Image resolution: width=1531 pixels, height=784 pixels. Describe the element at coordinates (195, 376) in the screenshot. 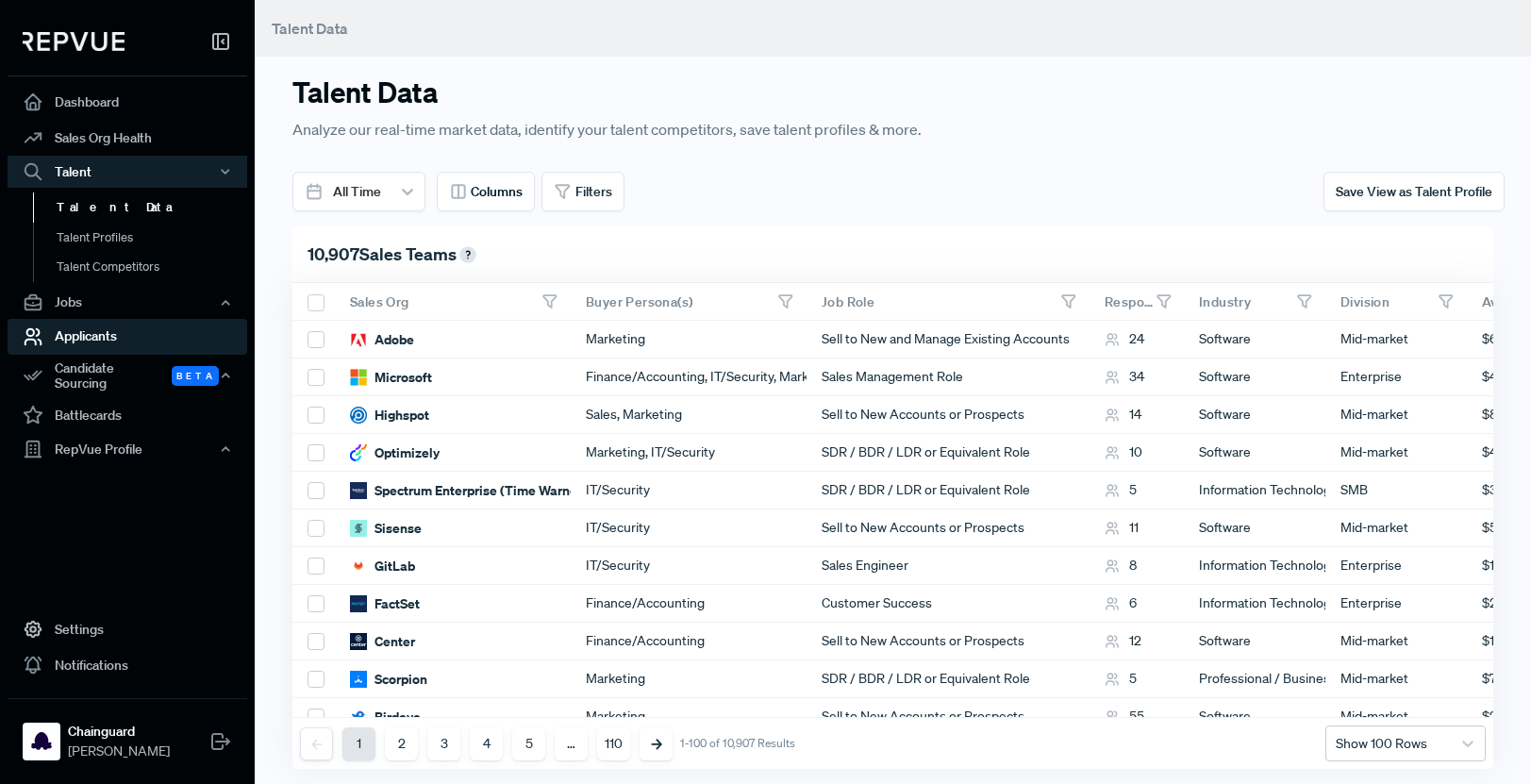

I see `span: Beta` at that location.